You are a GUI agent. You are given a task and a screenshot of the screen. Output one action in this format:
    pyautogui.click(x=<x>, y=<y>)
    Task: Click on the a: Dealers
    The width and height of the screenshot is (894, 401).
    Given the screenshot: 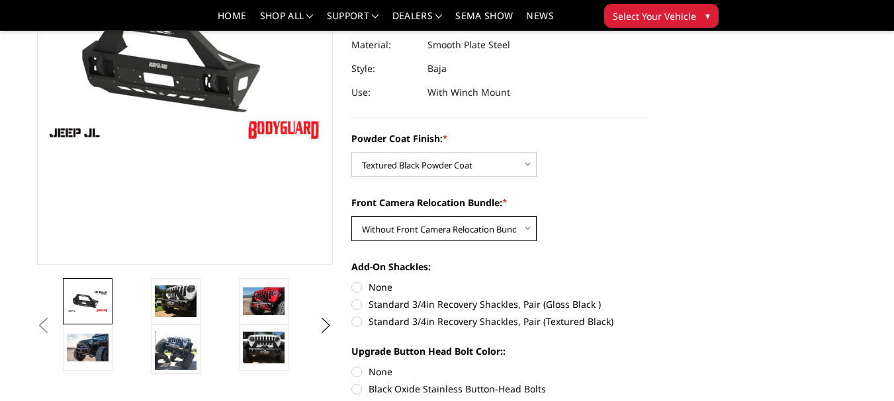 What is the action you would take?
    pyautogui.click(x=417, y=21)
    